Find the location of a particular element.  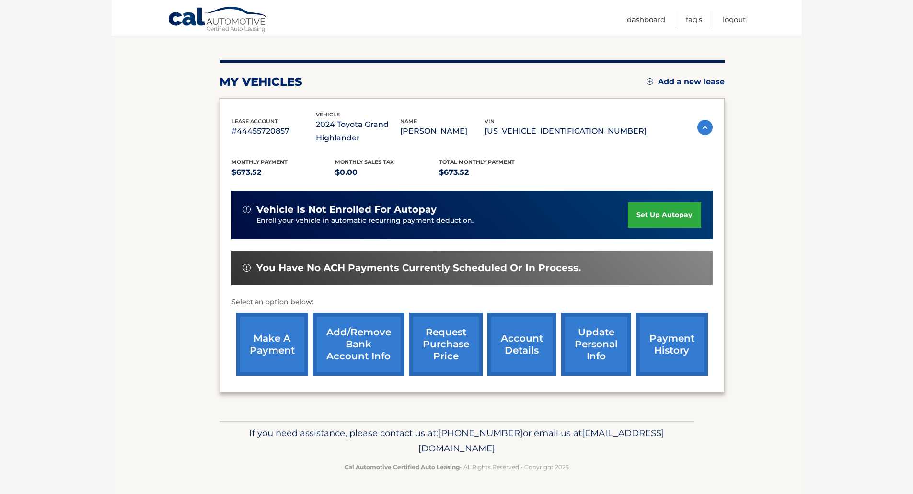

a: make a payment is located at coordinates (272, 344).